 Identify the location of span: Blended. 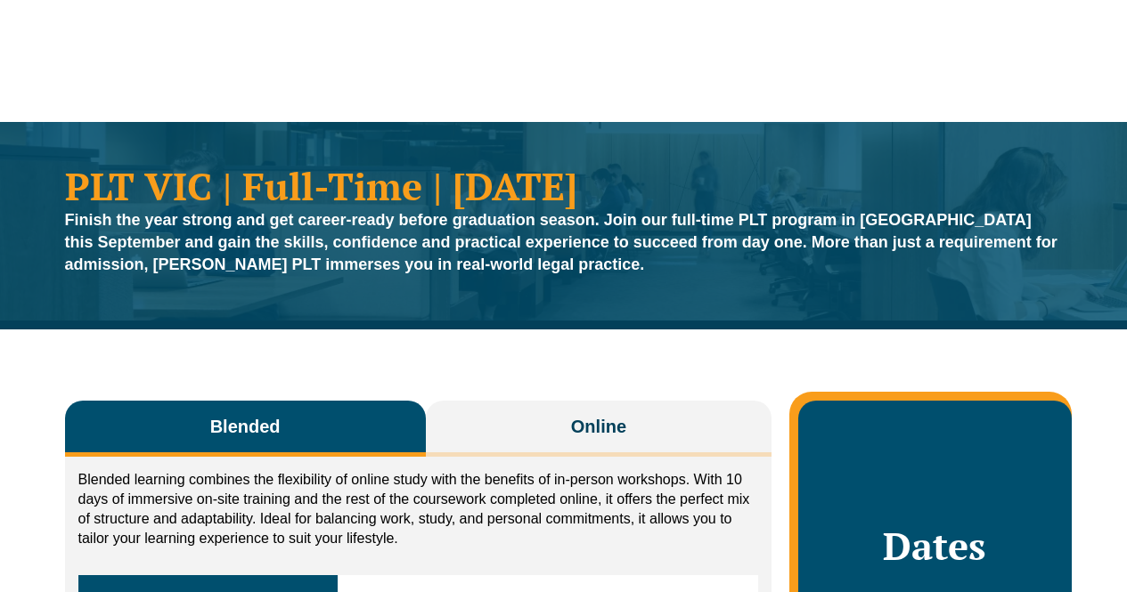
(245, 427).